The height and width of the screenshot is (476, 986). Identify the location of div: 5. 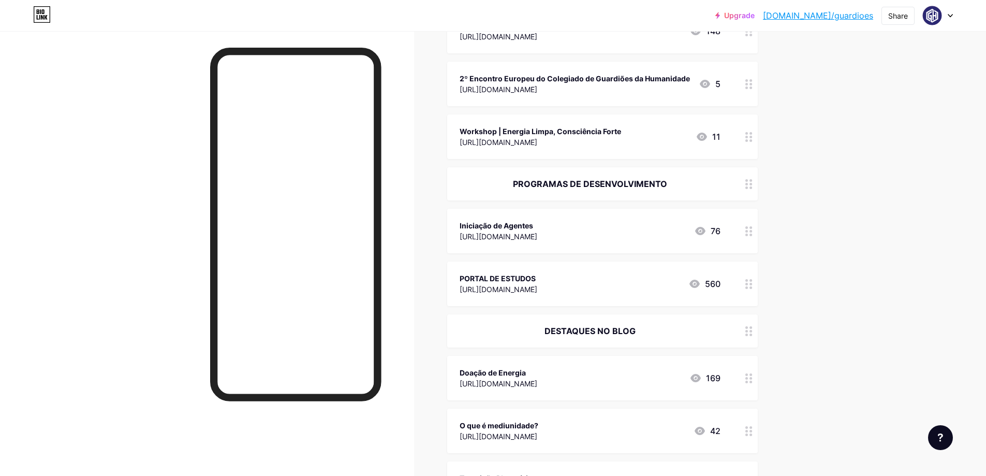
(709, 84).